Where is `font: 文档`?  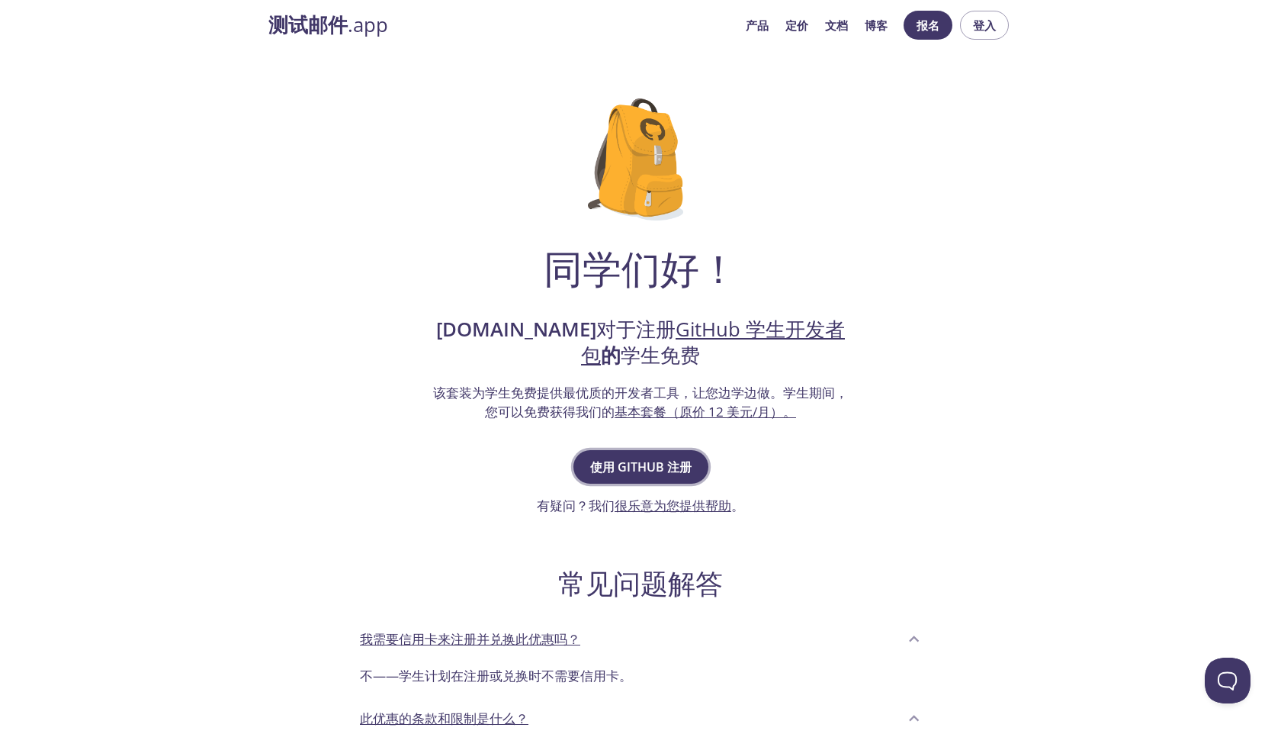
font: 文档 is located at coordinates (837, 25).